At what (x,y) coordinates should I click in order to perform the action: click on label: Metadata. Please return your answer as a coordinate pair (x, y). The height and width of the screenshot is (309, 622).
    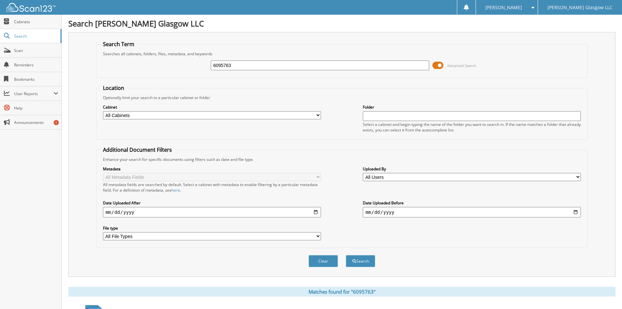
    Looking at the image, I should click on (212, 169).